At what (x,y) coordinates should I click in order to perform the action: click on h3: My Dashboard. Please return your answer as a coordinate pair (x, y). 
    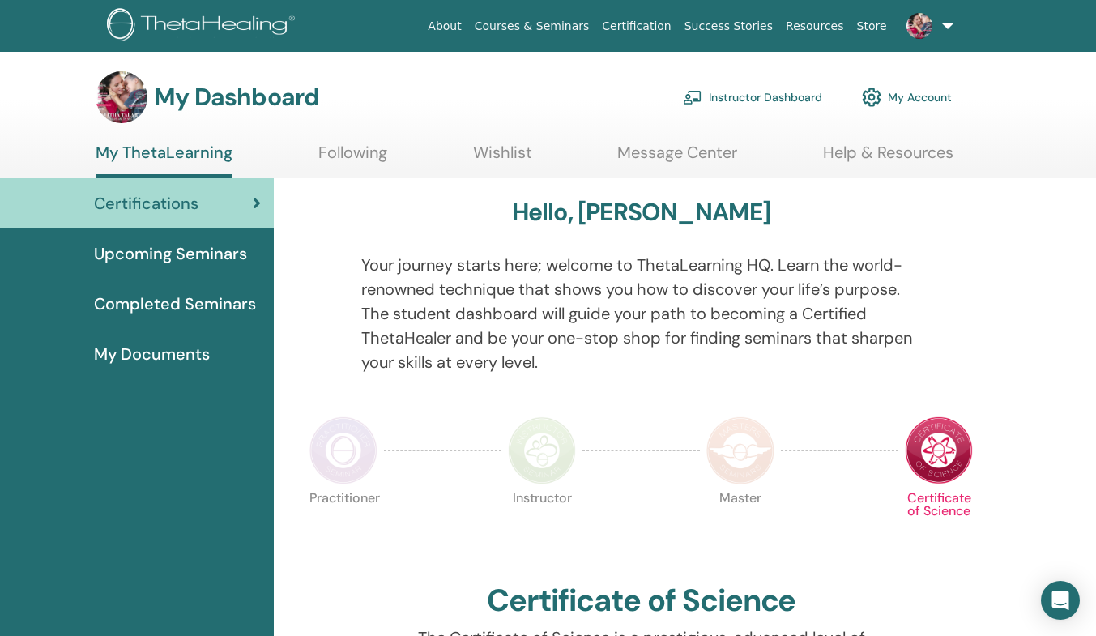
    Looking at the image, I should click on (236, 97).